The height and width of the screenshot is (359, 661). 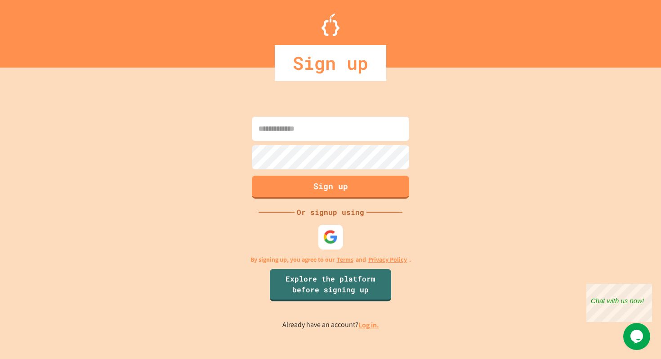 I want to click on button: Sign up, so click(x=331, y=187).